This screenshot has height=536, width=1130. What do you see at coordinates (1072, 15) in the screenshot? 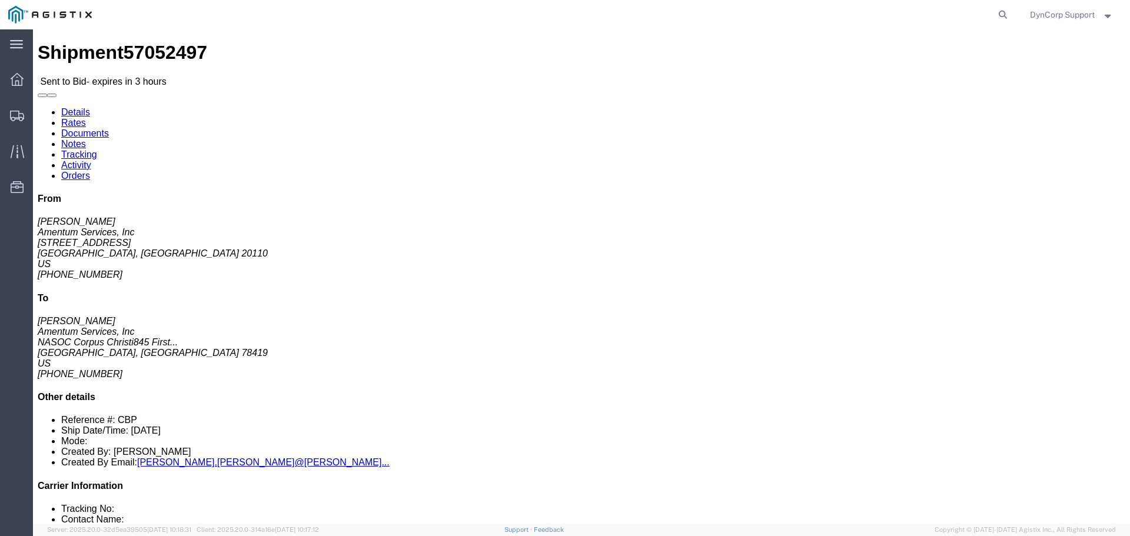
I see `button: DynCorp Support` at bounding box center [1072, 15].